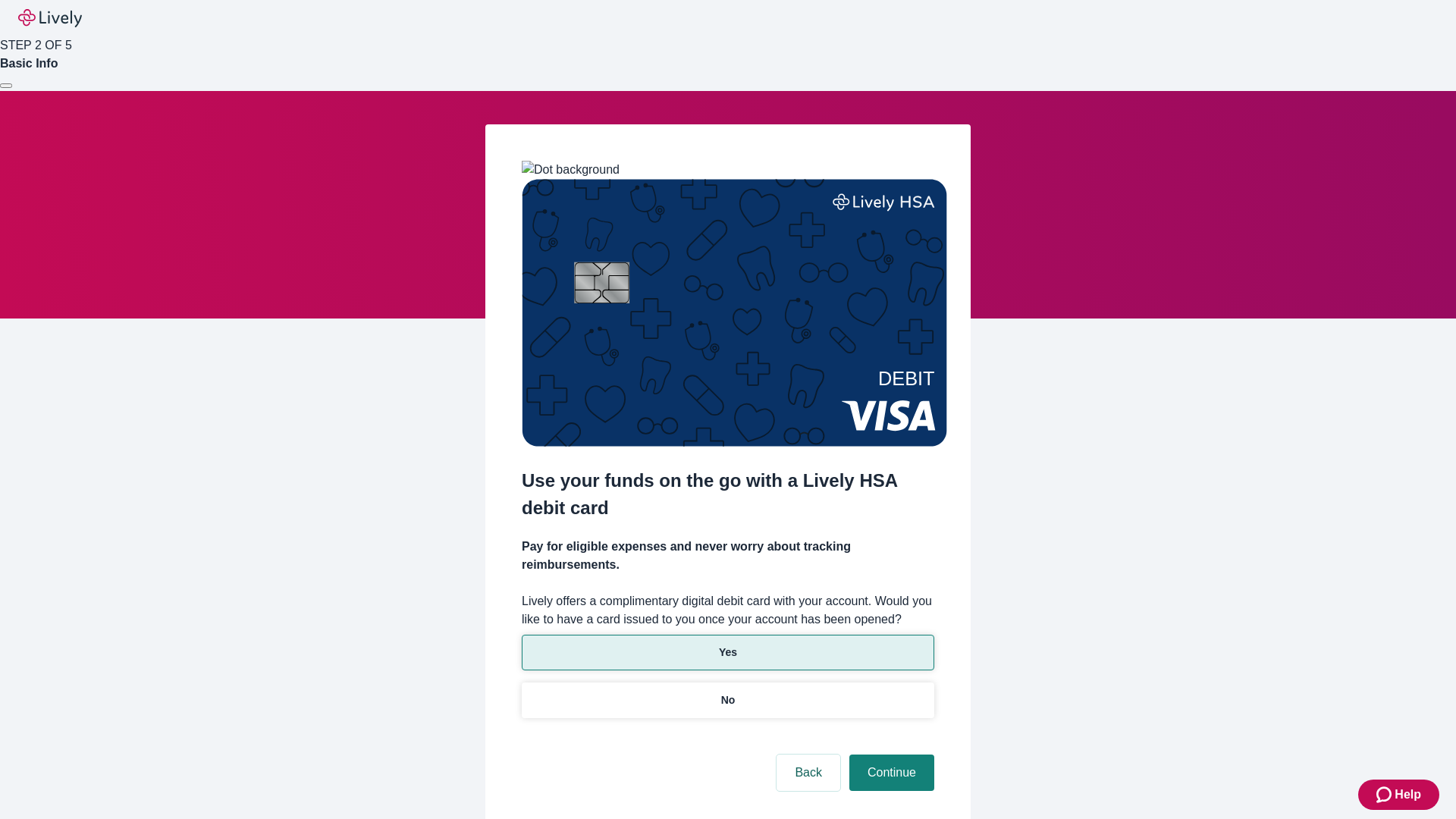 This screenshot has height=819, width=1456. I want to click on img: Lively, so click(50, 18).